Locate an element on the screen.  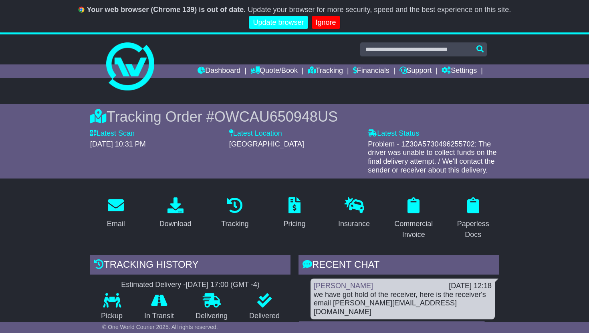
b: Your web browser (Chrome 139) is out of date. is located at coordinates (166, 10).